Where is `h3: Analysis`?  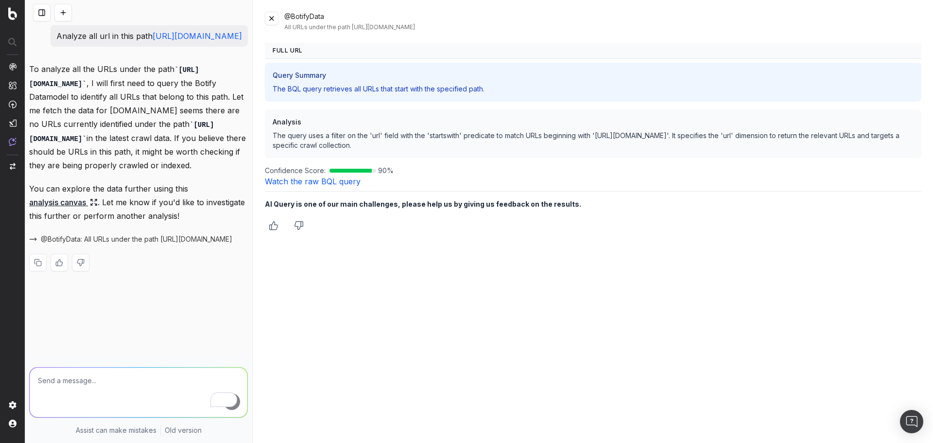
h3: Analysis is located at coordinates (593, 122).